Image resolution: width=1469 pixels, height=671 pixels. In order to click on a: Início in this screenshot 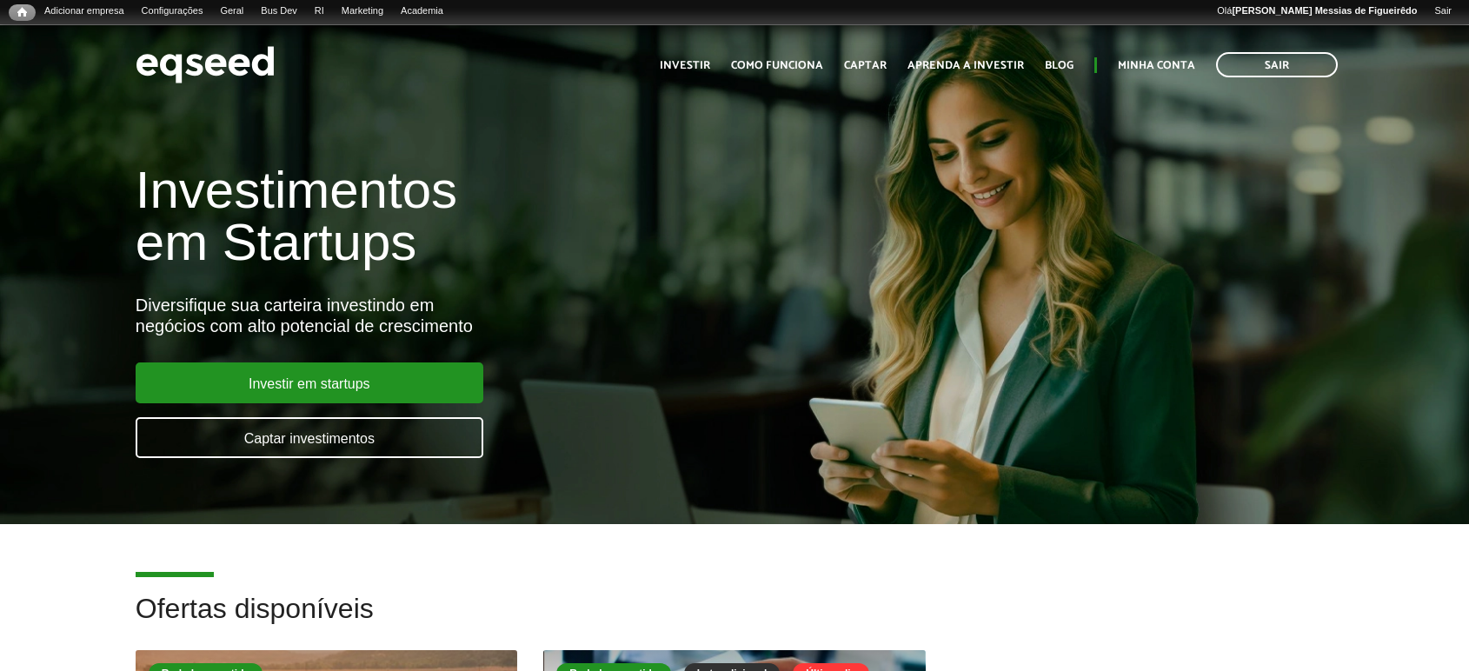, I will do `click(22, 12)`.